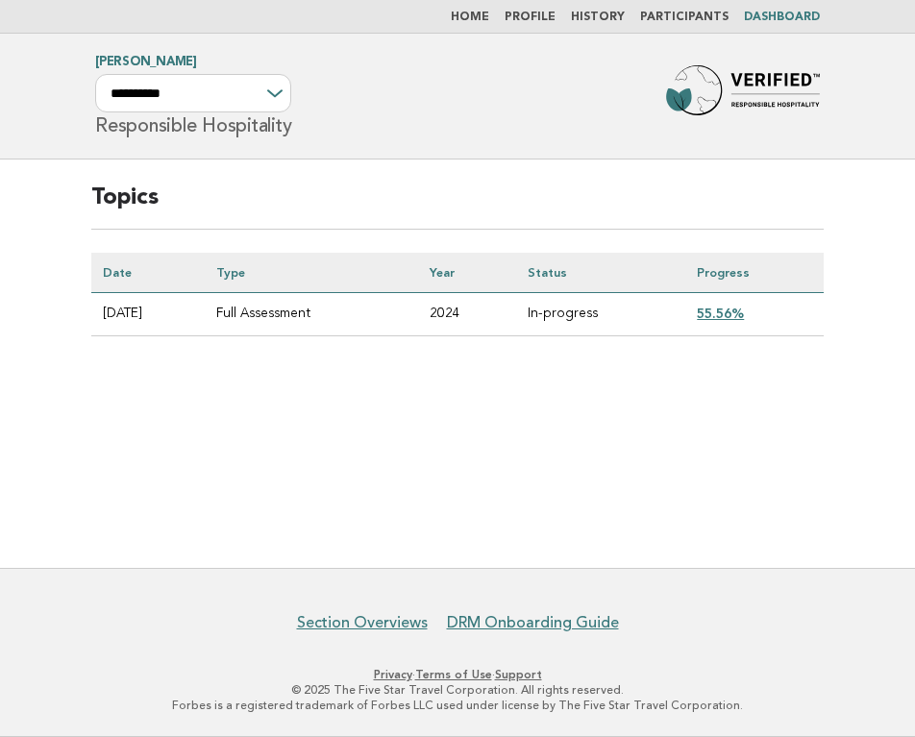 Image resolution: width=915 pixels, height=737 pixels. I want to click on h1: Responsible Hospitality, so click(193, 96).